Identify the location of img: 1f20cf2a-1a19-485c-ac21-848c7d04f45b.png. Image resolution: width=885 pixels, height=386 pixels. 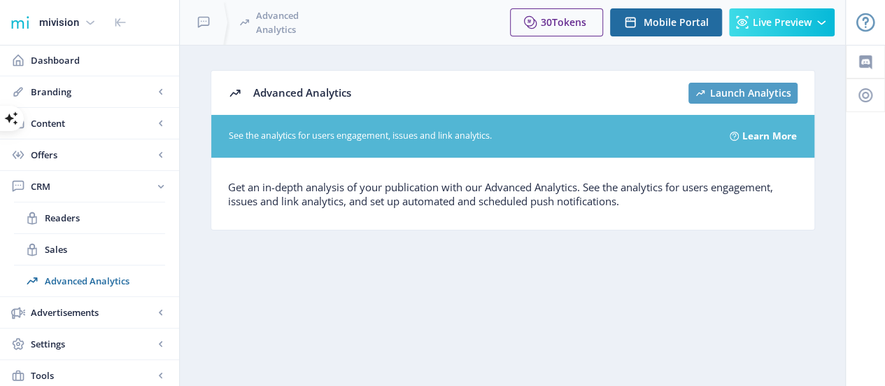
(20, 22).